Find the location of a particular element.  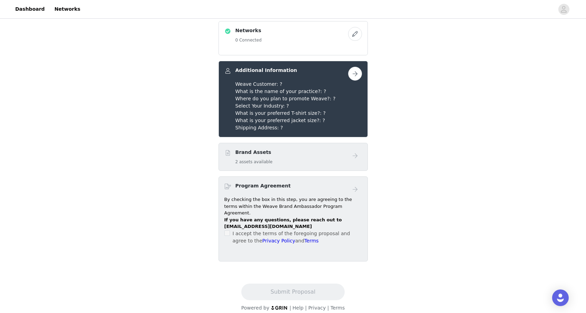

span: Where do you plan to promote Weave?: ? is located at coordinates (286, 99).